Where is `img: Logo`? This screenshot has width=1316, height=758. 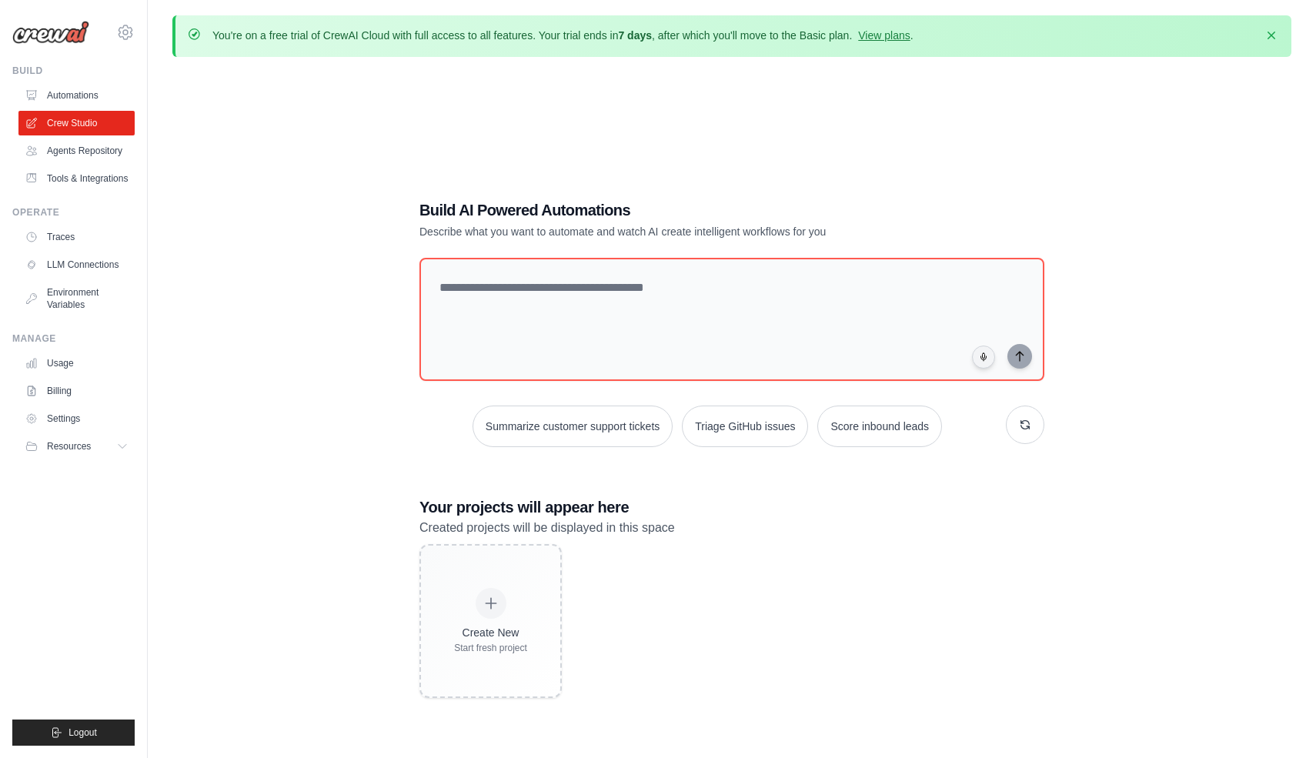
img: Logo is located at coordinates (51, 32).